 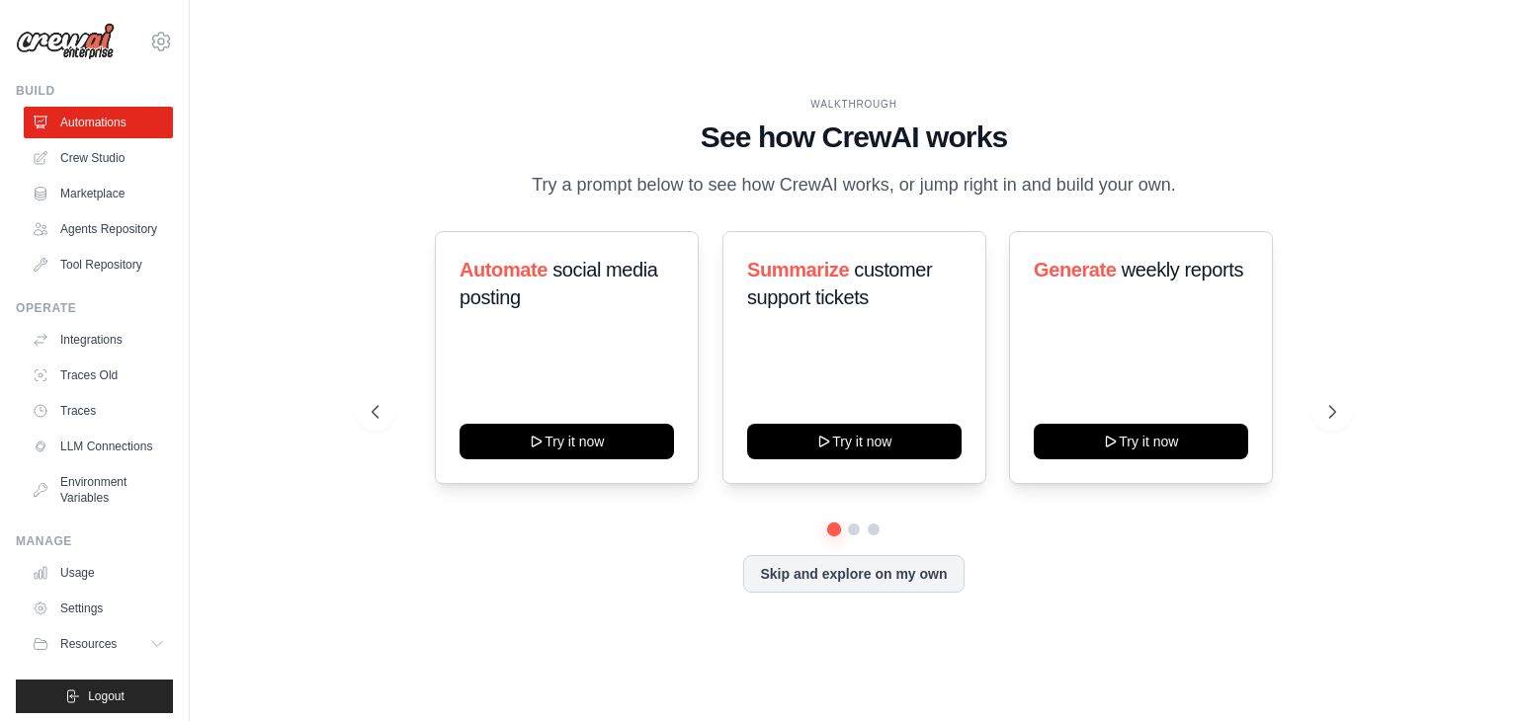 What do you see at coordinates (503, 270) in the screenshot?
I see `span: Automate` at bounding box center [503, 270].